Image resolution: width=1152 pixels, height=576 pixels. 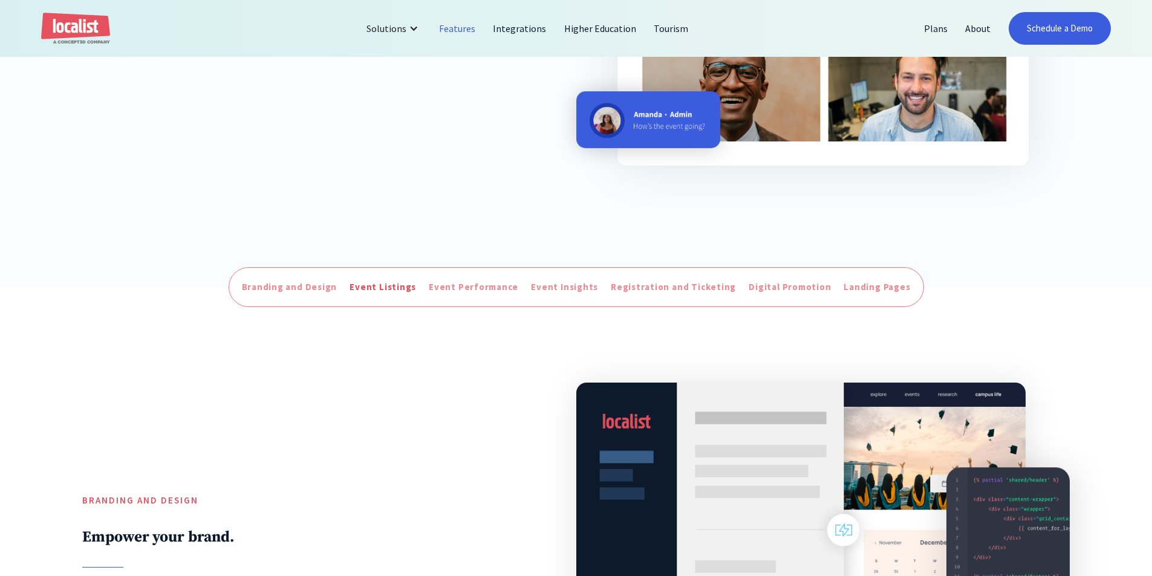 What do you see at coordinates (877, 287) in the screenshot?
I see `a: Landing Pages` at bounding box center [877, 287].